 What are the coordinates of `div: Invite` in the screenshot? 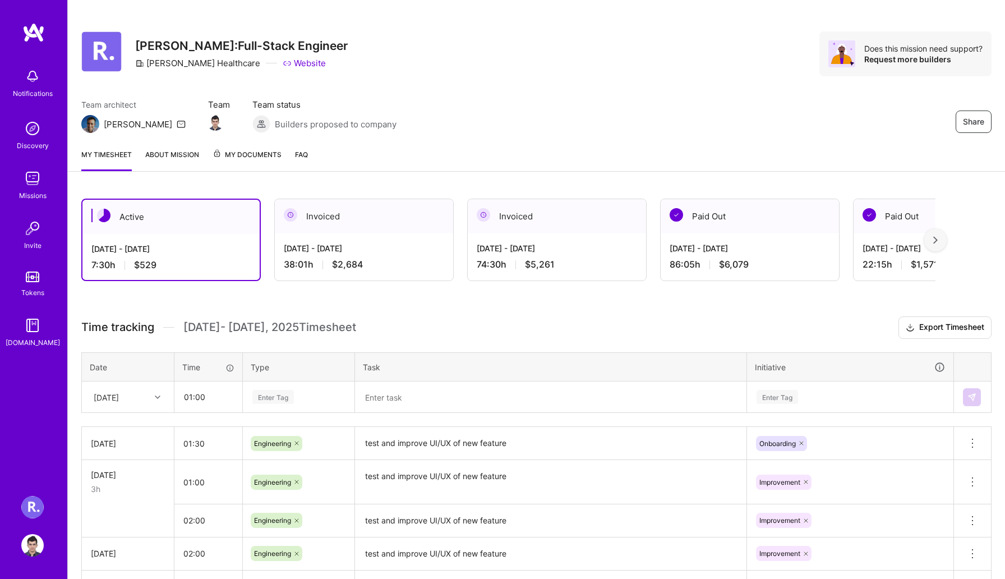 It's located at (33, 245).